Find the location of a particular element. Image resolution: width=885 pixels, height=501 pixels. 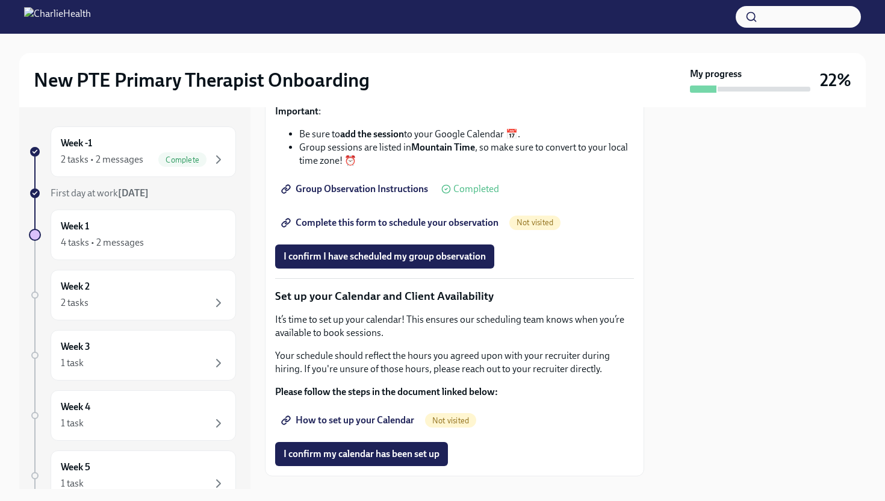

span: I confirm I have scheduled my group observation is located at coordinates (385, 256).